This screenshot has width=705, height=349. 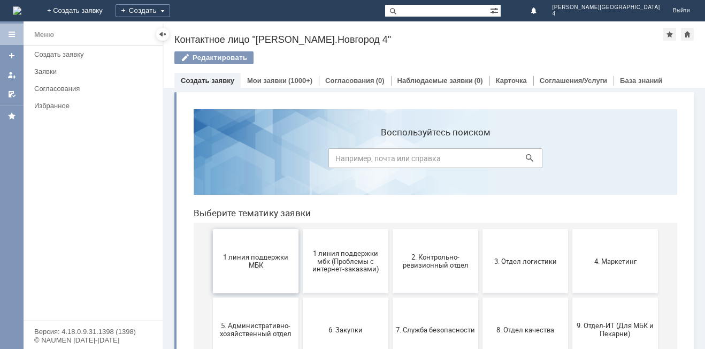 I want to click on button: Отдел ИТ (1С), so click(x=160, y=297).